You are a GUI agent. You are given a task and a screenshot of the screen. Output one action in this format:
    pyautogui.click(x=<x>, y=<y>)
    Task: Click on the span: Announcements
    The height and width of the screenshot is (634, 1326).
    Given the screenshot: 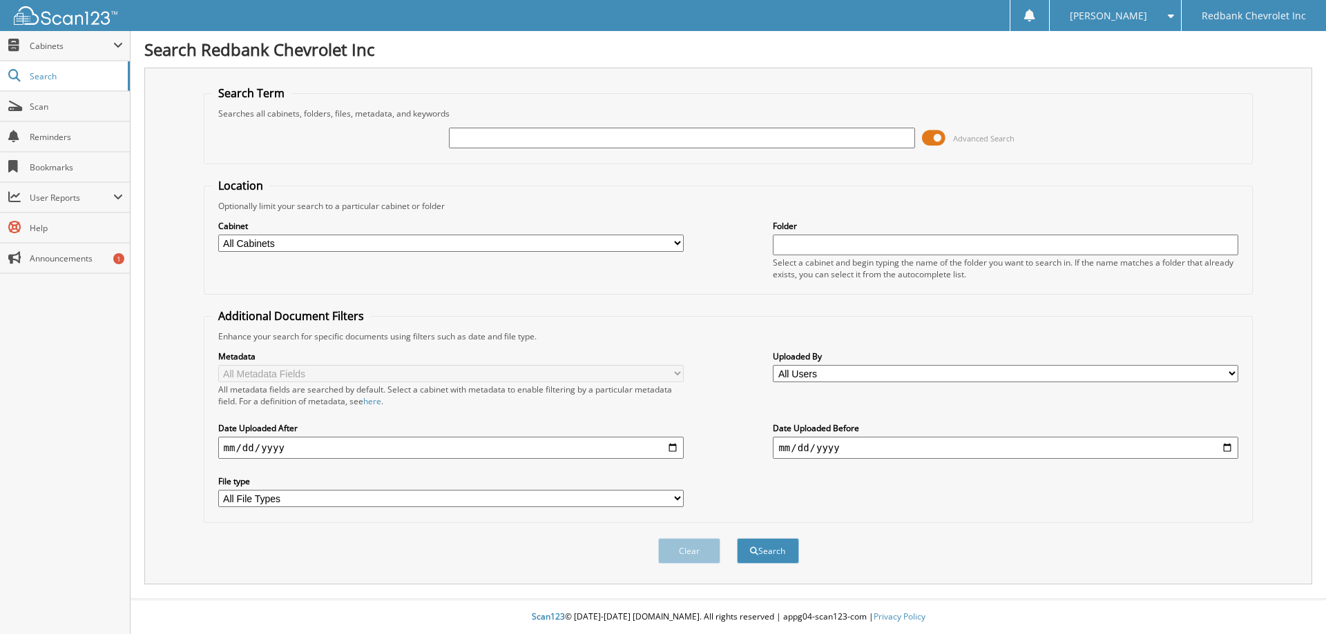 What is the action you would take?
    pyautogui.click(x=76, y=258)
    